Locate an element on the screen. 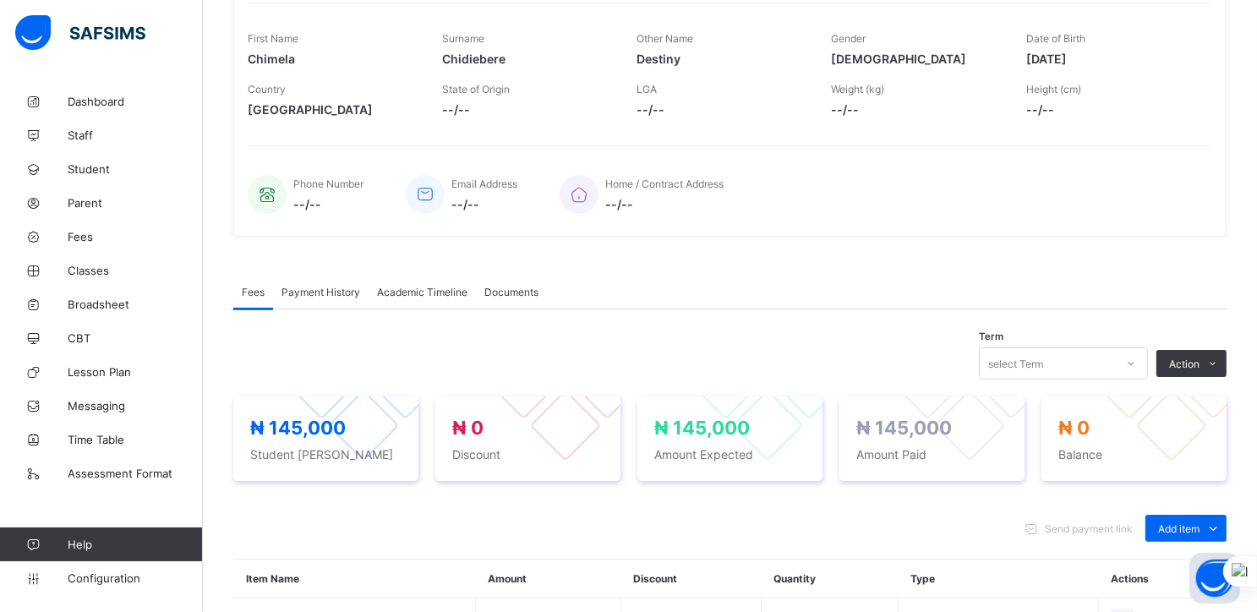 The image size is (1257, 612). span: Academic Timeline is located at coordinates (422, 292).